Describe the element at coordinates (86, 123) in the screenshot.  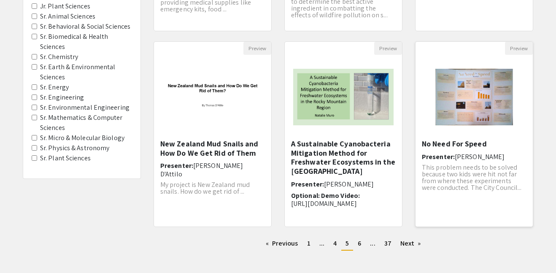
I see `label: Sr. Mathematics & Computer Sciences` at that location.